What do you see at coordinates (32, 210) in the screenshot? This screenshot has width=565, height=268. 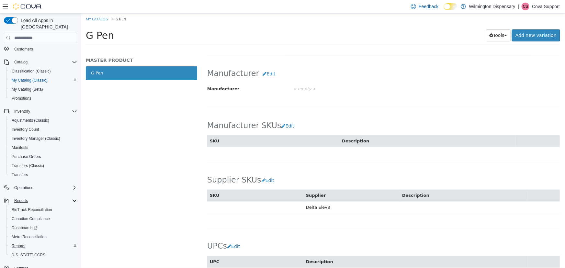 I see `a: BioTrack Reconciliation` at bounding box center [32, 210].